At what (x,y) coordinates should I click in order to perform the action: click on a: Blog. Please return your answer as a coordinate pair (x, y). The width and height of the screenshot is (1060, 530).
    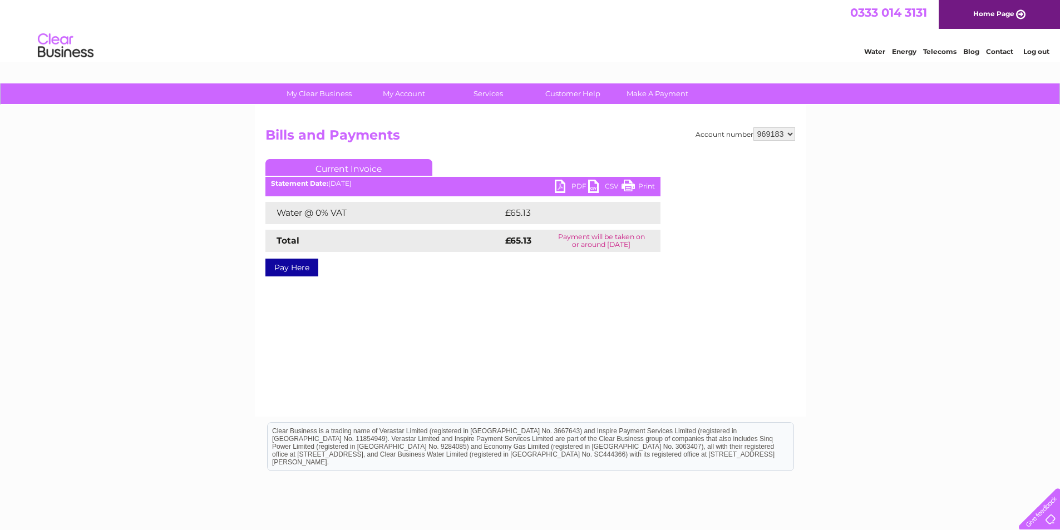
    Looking at the image, I should click on (971, 51).